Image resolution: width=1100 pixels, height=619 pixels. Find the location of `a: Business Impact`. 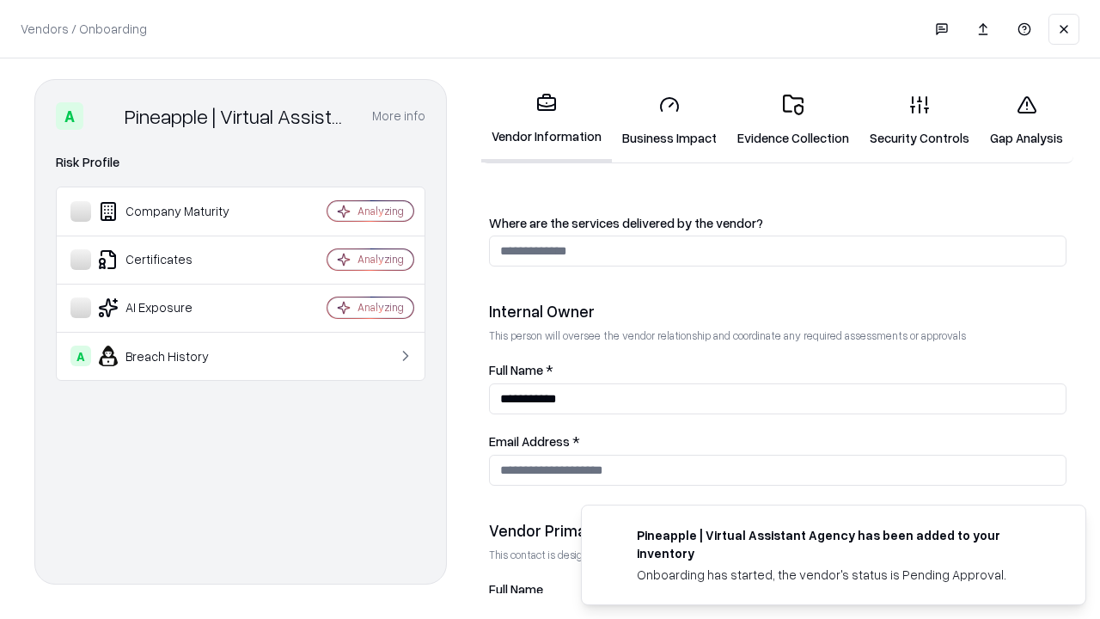

a: Business Impact is located at coordinates (670, 120).